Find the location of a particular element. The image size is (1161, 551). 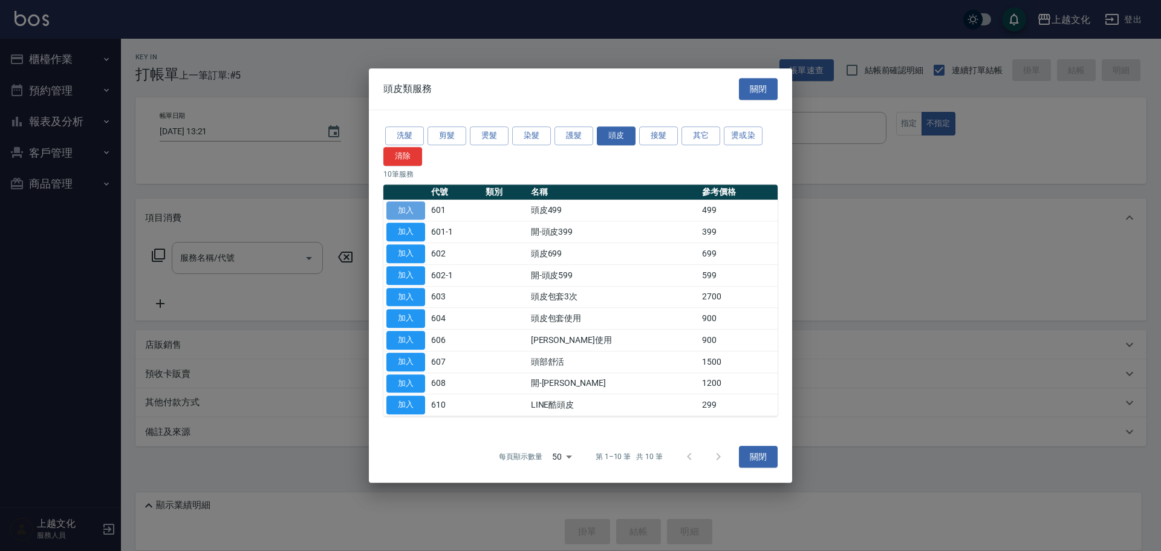

td: LINE酷頭皮 is located at coordinates (614, 405).